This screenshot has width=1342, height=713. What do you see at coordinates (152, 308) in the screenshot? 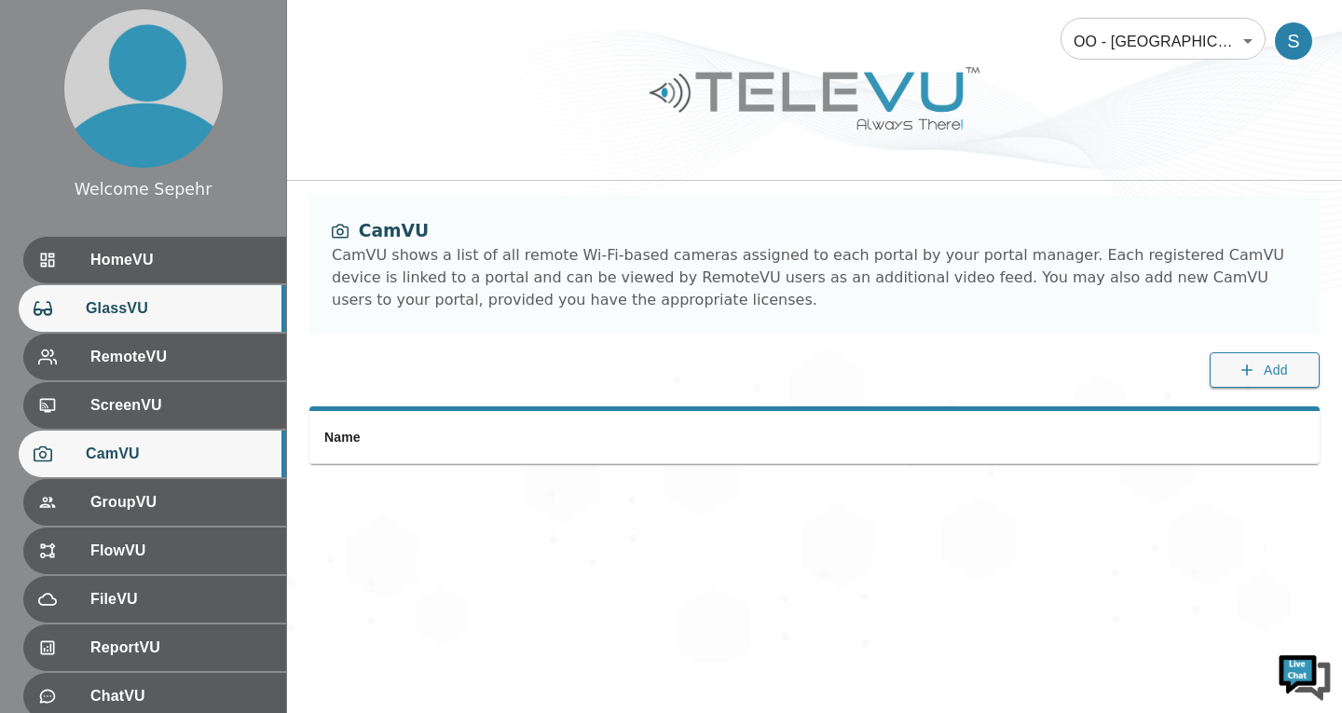
I see `div: GlassVU` at bounding box center [152, 308].